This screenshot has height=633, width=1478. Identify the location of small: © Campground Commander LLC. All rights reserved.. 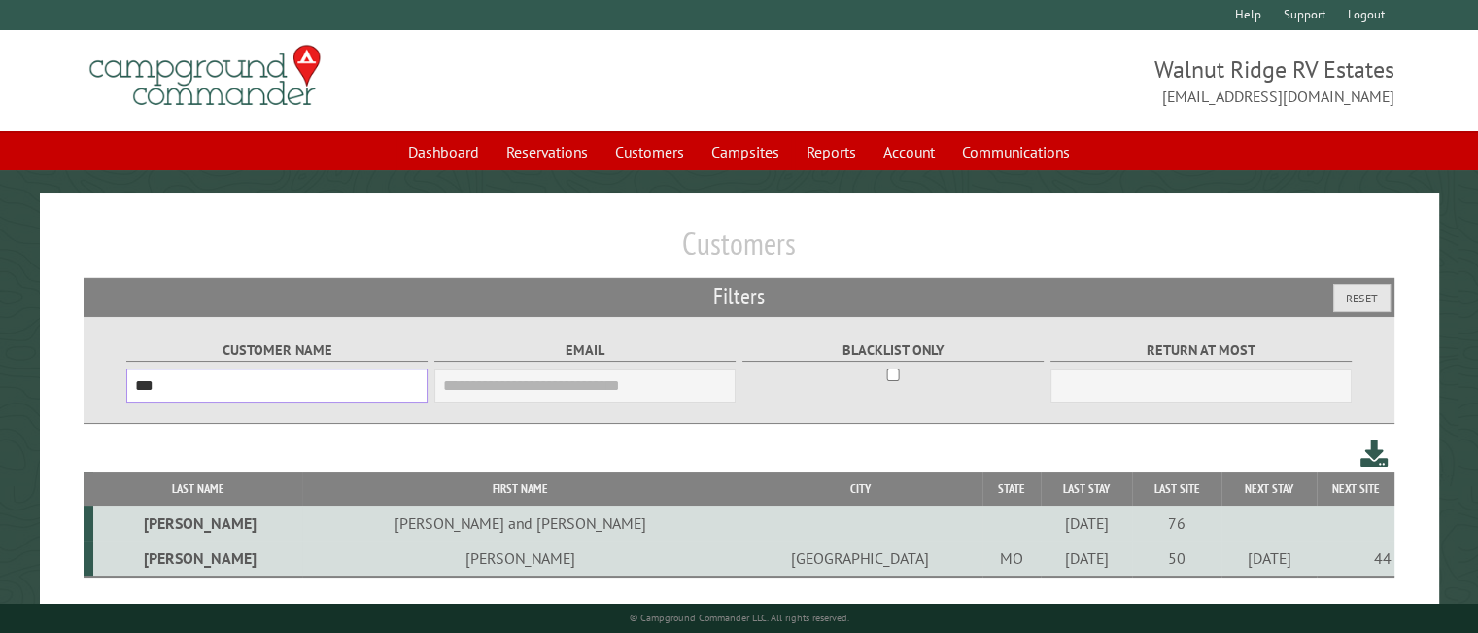
(739, 617).